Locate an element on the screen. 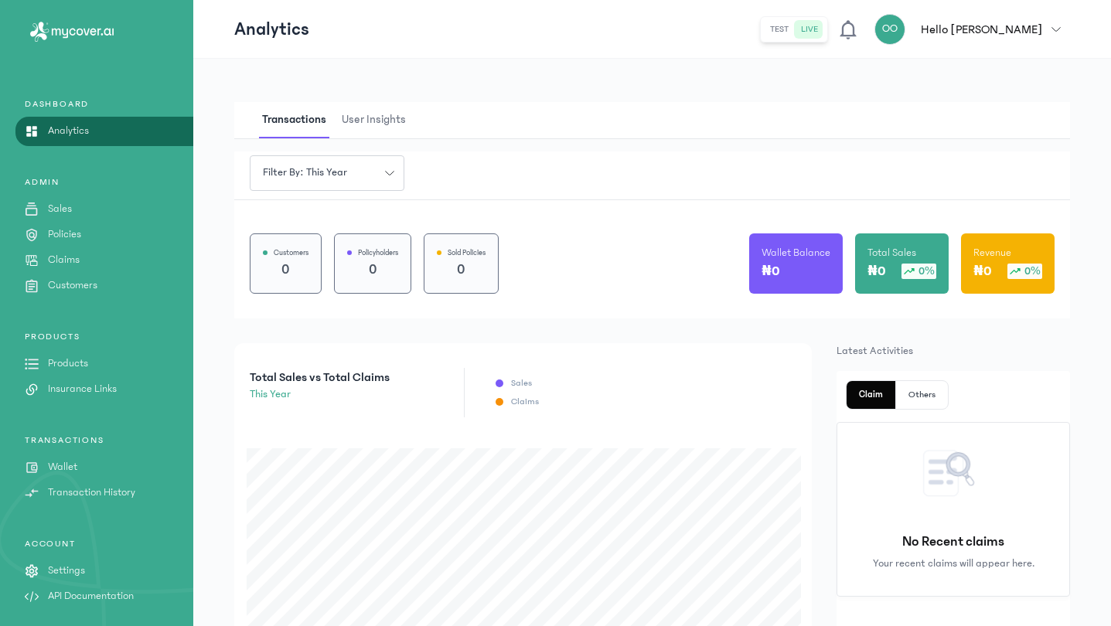 The height and width of the screenshot is (626, 1111). button: live is located at coordinates (810, 29).